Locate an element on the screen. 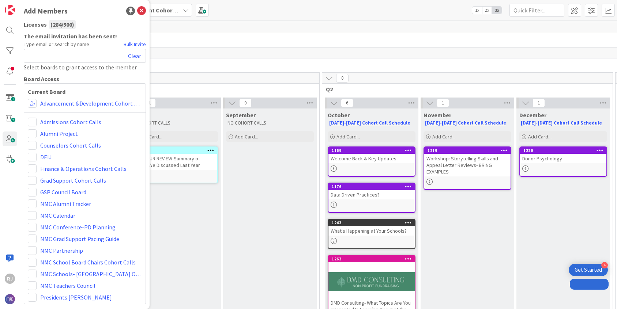  b: The email invitation has been sent! is located at coordinates (85, 36).